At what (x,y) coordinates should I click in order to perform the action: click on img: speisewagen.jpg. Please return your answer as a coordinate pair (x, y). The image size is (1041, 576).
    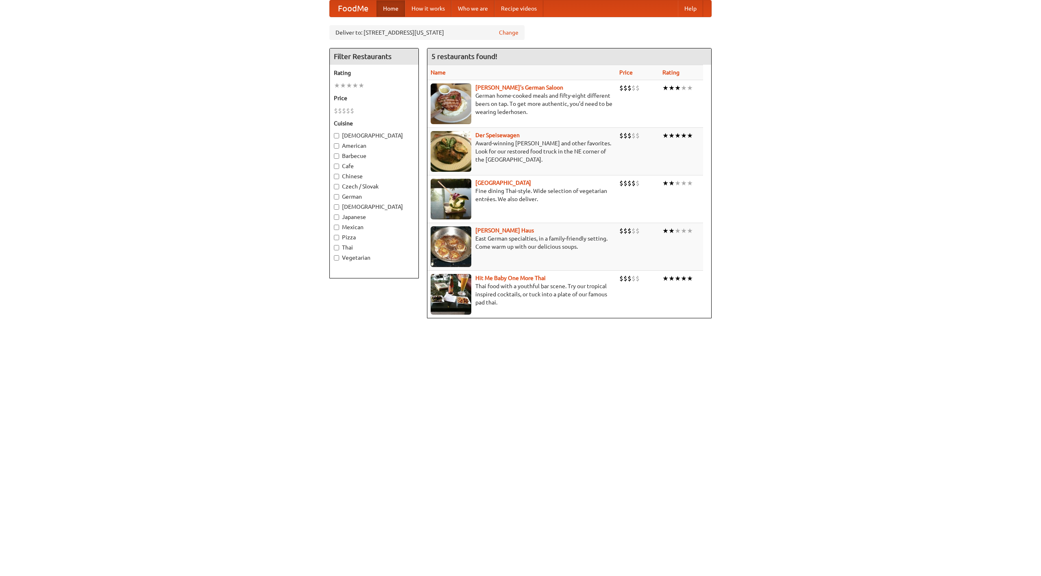
    Looking at the image, I should click on (451, 151).